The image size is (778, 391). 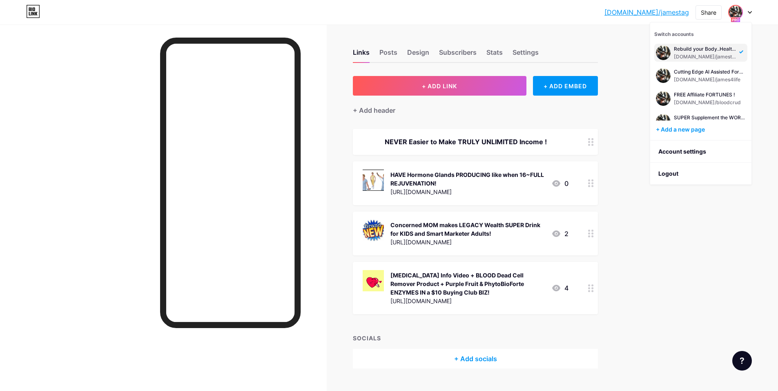 What do you see at coordinates (374, 110) in the screenshot?
I see `div: + Add header` at bounding box center [374, 110].